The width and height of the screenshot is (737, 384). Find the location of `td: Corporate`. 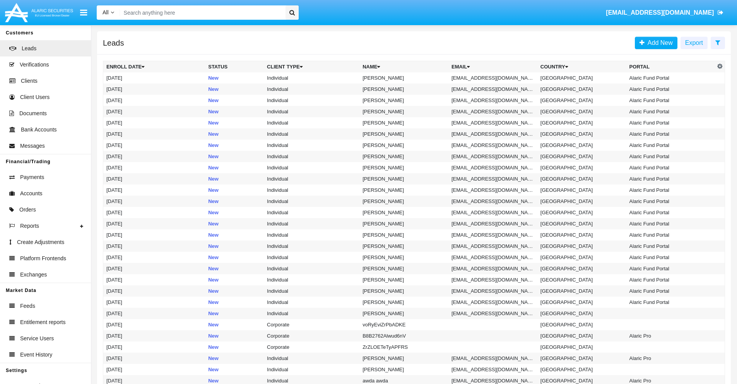

td: Corporate is located at coordinates (312, 336).